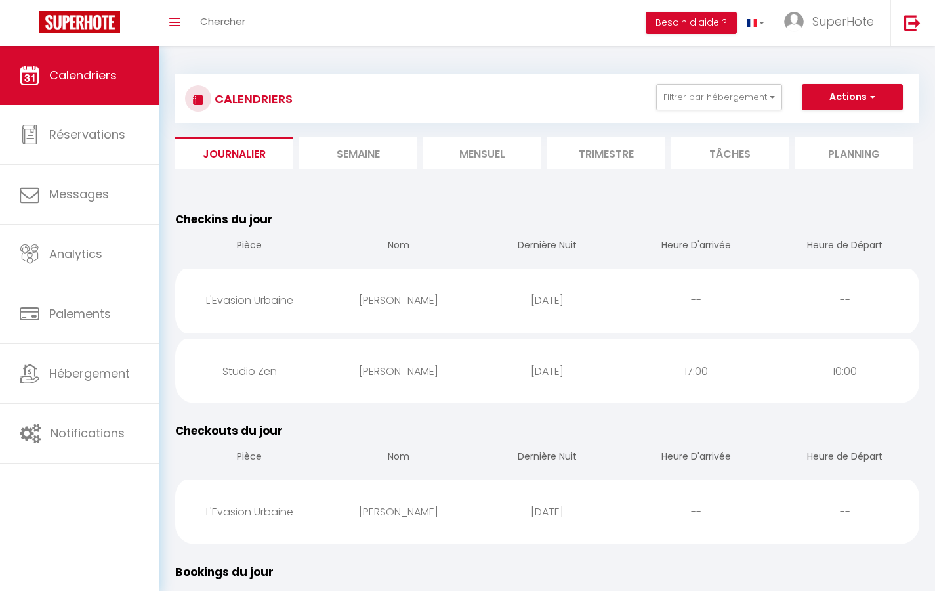  I want to click on img: logout, so click(912, 22).